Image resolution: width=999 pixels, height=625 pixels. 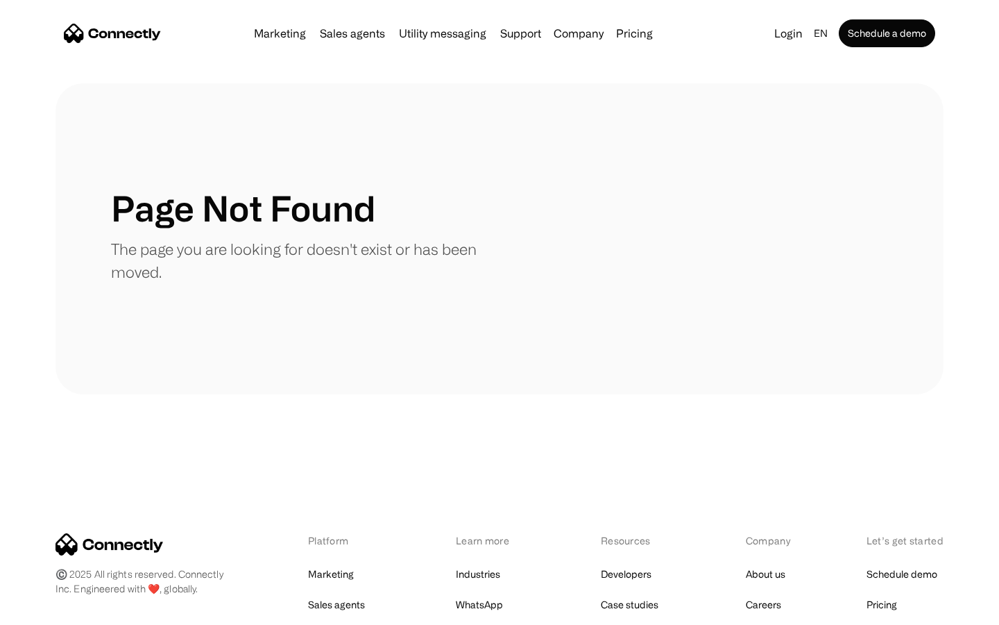 What do you see at coordinates (521, 33) in the screenshot?
I see `a: Support` at bounding box center [521, 33].